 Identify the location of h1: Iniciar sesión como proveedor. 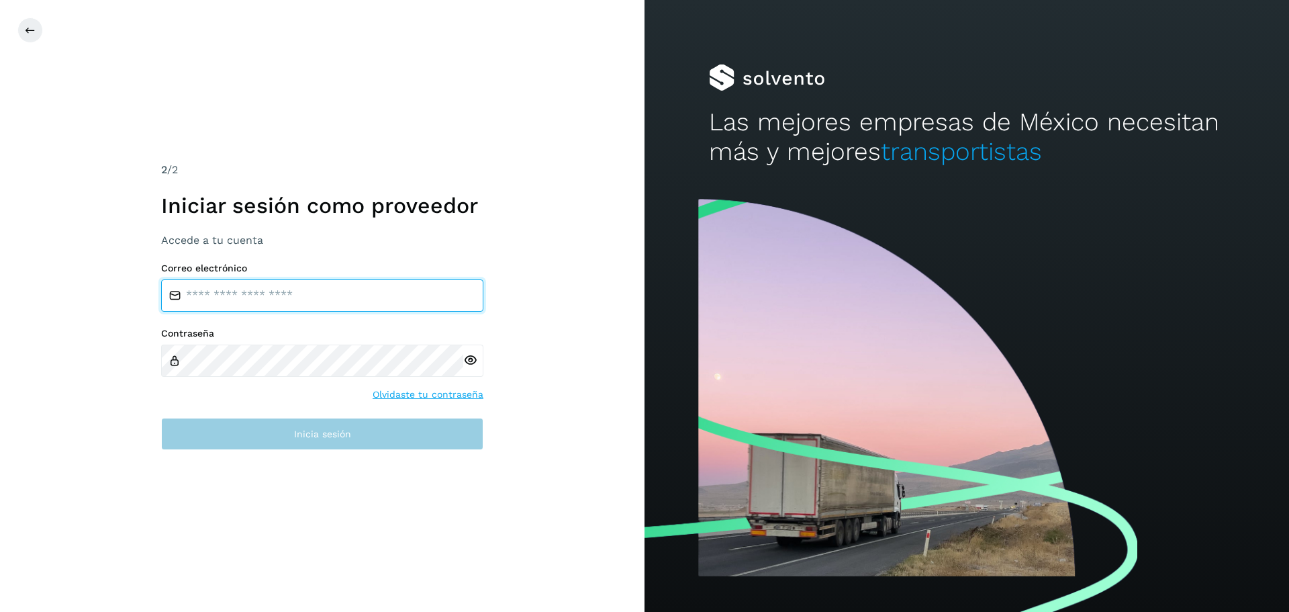
(322, 205).